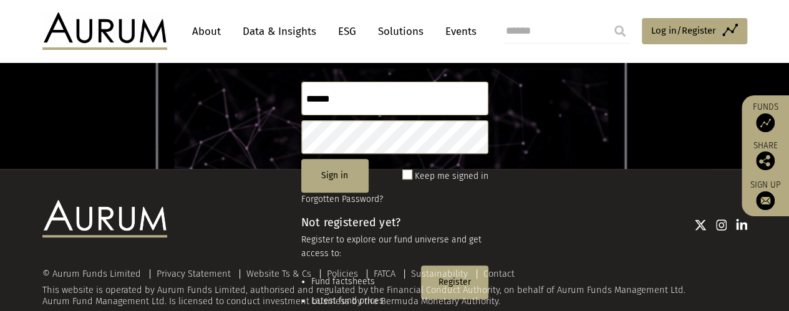  I want to click on img: Share this post, so click(765, 161).